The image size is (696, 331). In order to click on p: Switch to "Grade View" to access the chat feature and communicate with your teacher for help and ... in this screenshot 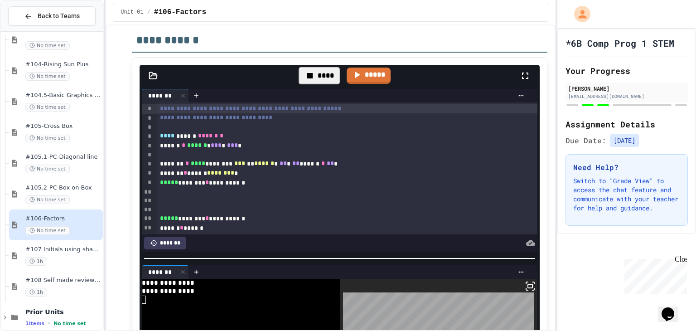, I will do `click(627, 194)`.